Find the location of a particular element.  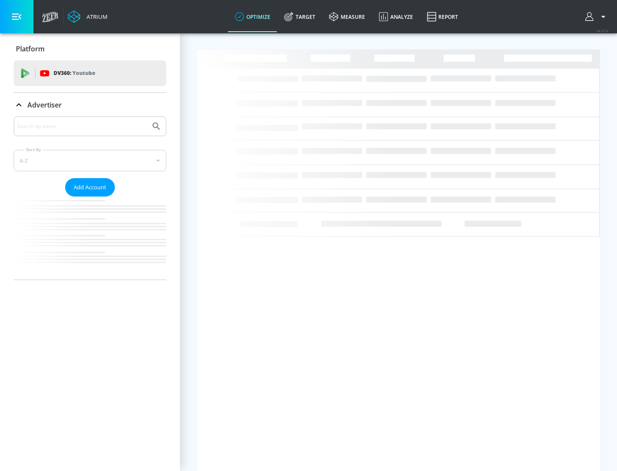

span: v 4.25.4 is located at coordinates (602, 30).